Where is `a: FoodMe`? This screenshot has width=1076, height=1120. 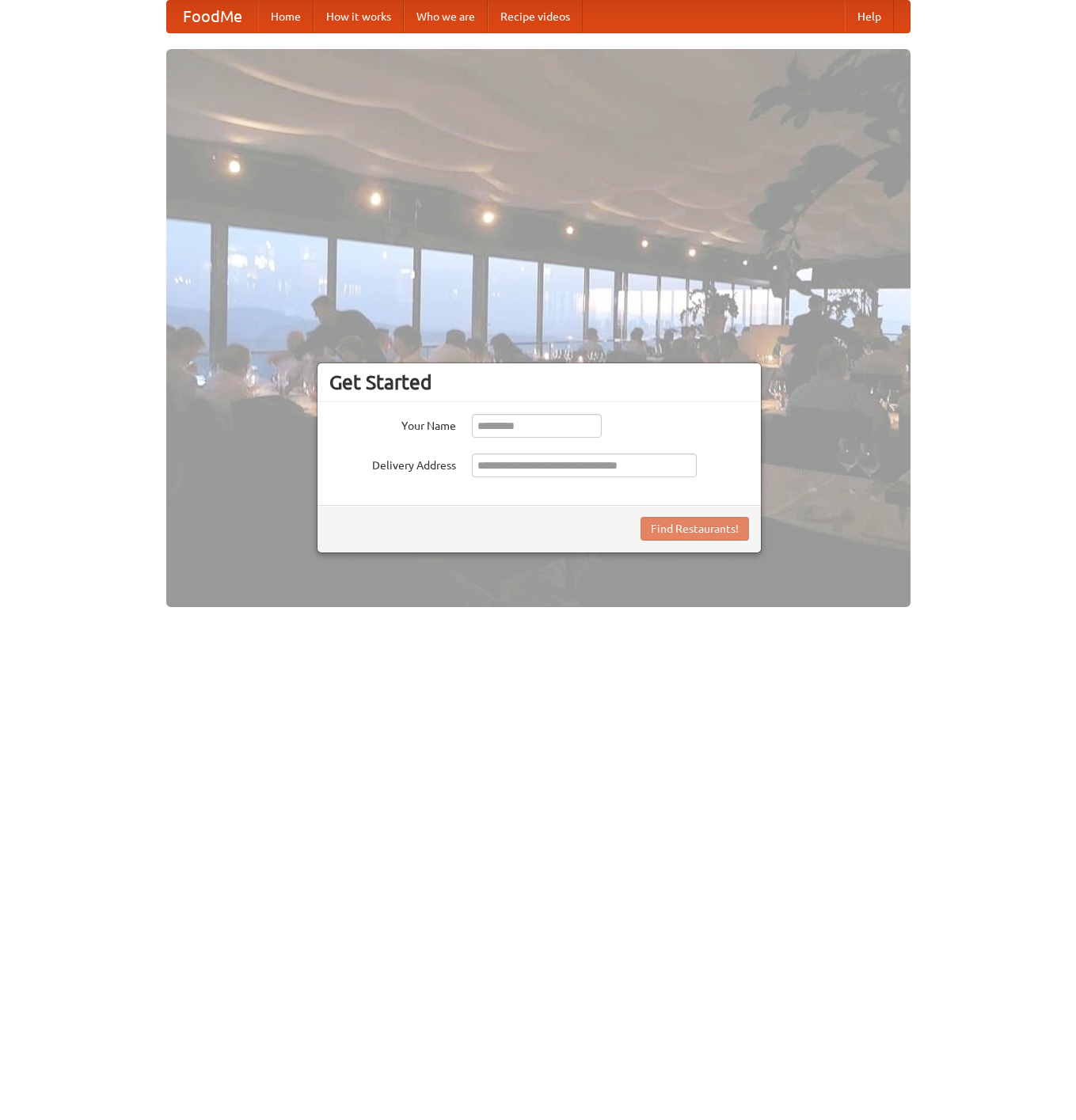 a: FoodMe is located at coordinates (212, 17).